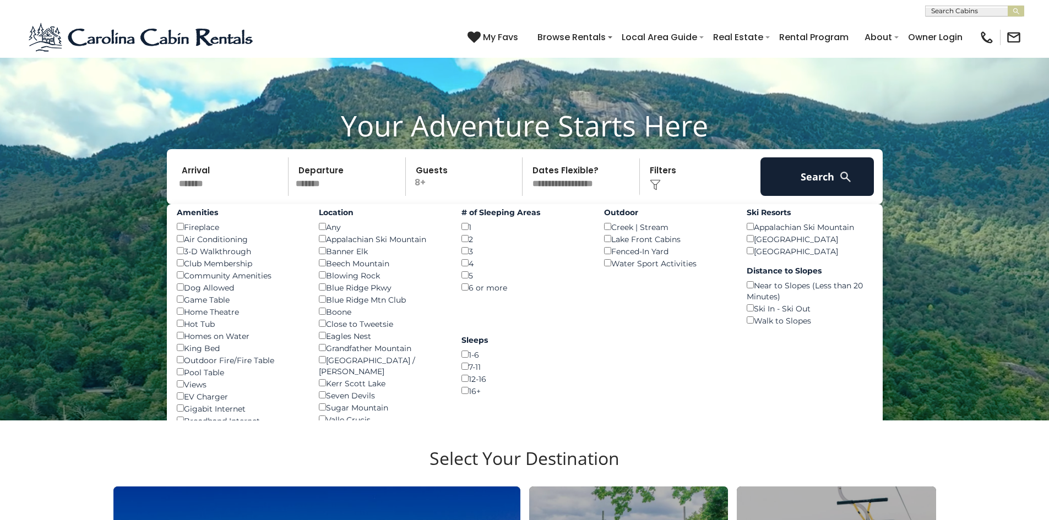 The height and width of the screenshot is (520, 1049). What do you see at coordinates (817, 177) in the screenshot?
I see `button: Search` at bounding box center [817, 177].